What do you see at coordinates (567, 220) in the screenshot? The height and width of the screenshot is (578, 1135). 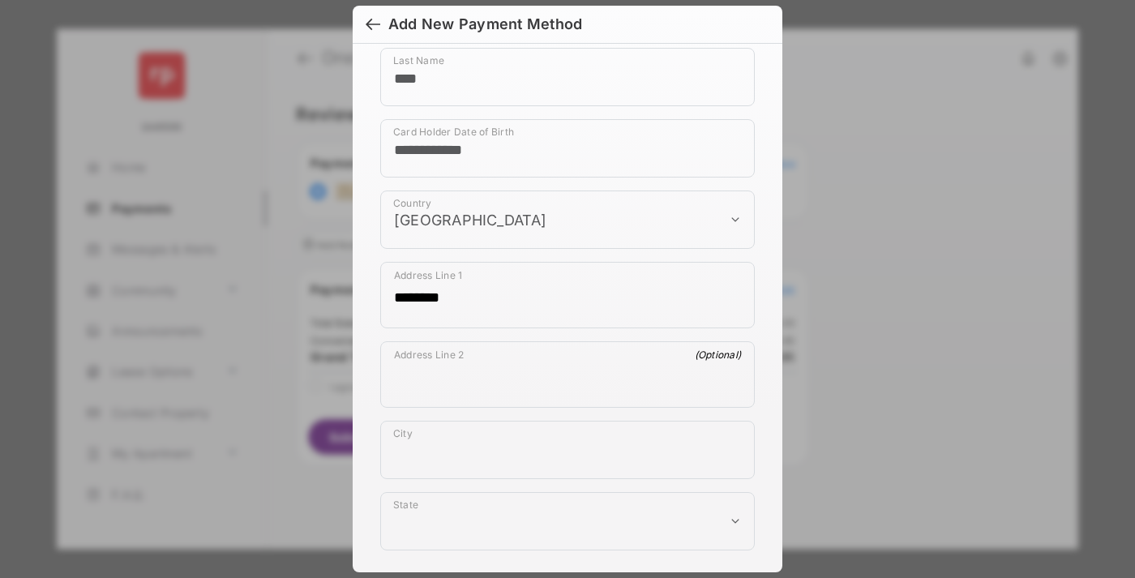 I see `div: payment_method_screening[postal_addresses][country]` at bounding box center [567, 220].